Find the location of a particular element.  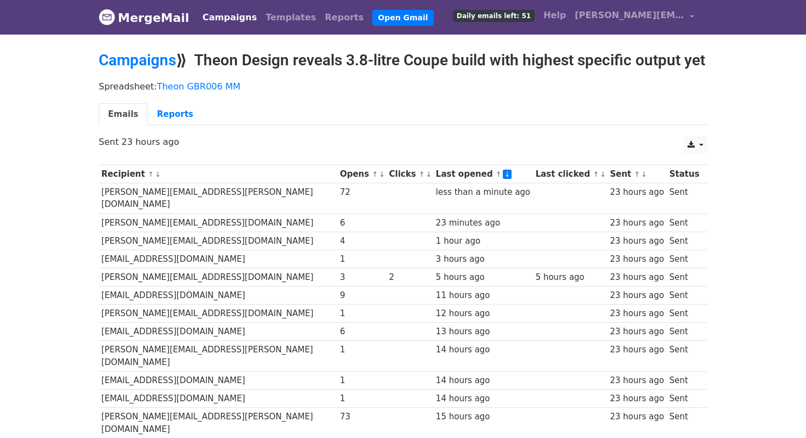

th: Status is located at coordinates (684, 174).